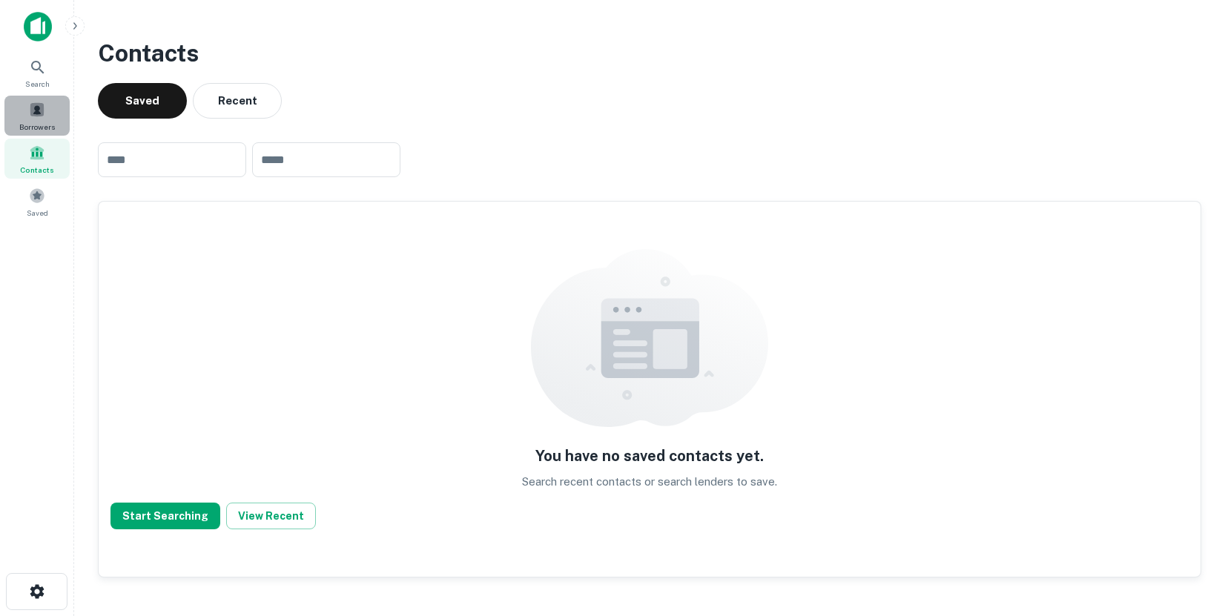 Image resolution: width=1225 pixels, height=616 pixels. What do you see at coordinates (650, 456) in the screenshot?
I see `h5: You have no saved contacts yet.` at bounding box center [650, 456].